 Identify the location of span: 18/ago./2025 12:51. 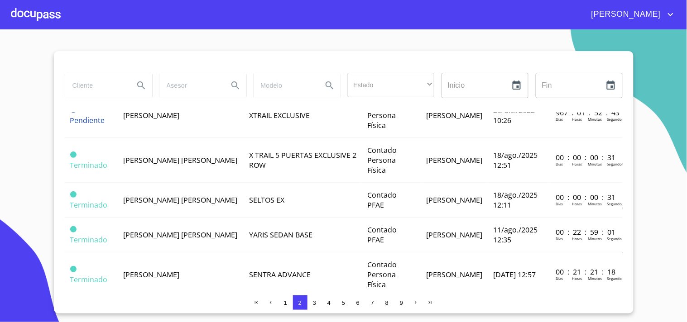
(515, 160).